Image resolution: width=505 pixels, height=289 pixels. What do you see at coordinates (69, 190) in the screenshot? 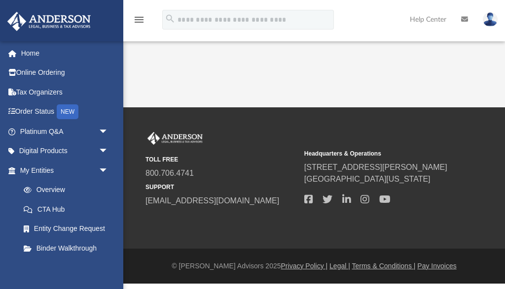
I see `a: Overview` at bounding box center [69, 190].